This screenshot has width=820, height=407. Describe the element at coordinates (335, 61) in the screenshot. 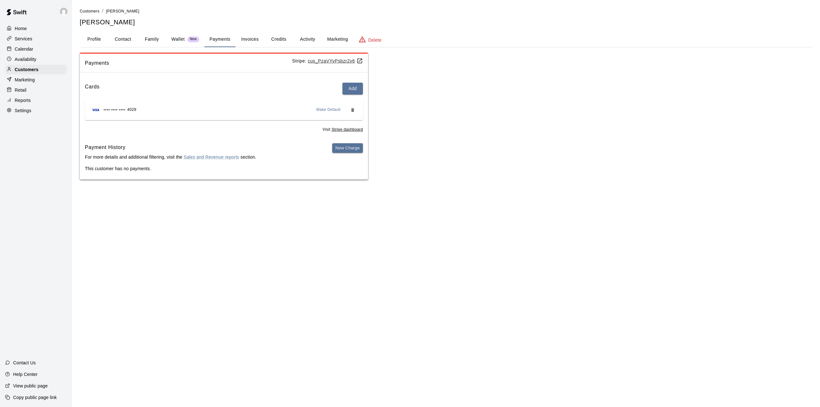

I see `a: cus_PzaVYvPsbzr2v6` at that location.